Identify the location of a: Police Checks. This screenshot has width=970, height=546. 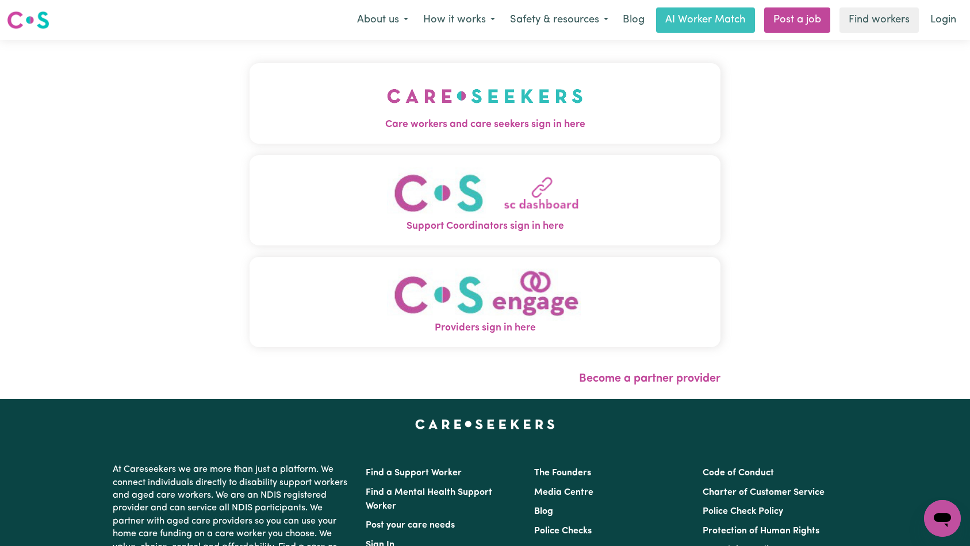
(563, 531).